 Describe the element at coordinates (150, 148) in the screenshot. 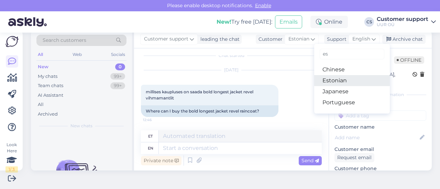

I see `div: en` at that location.